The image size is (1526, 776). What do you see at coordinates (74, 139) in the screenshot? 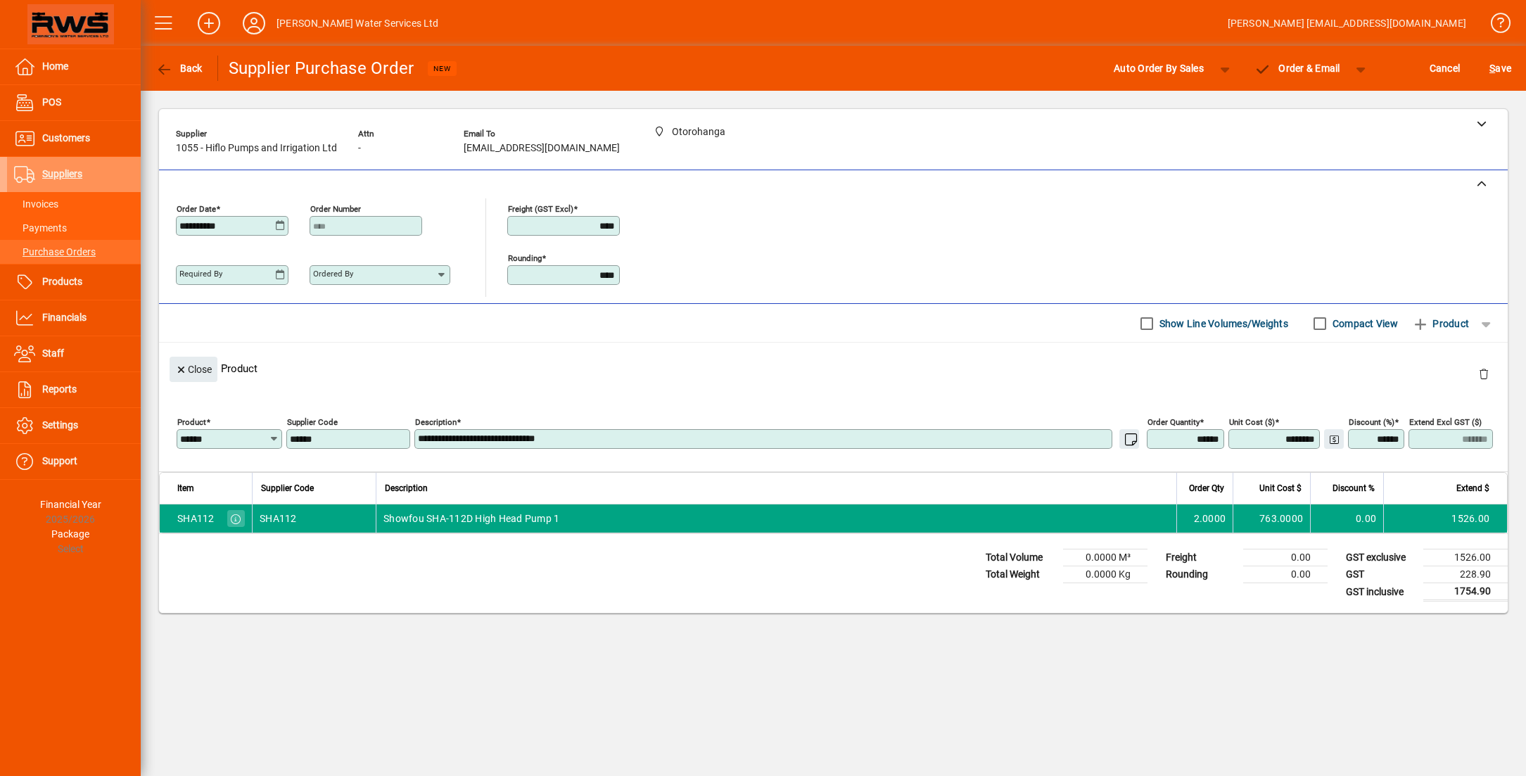
I see `a: Customers` at bounding box center [74, 139].